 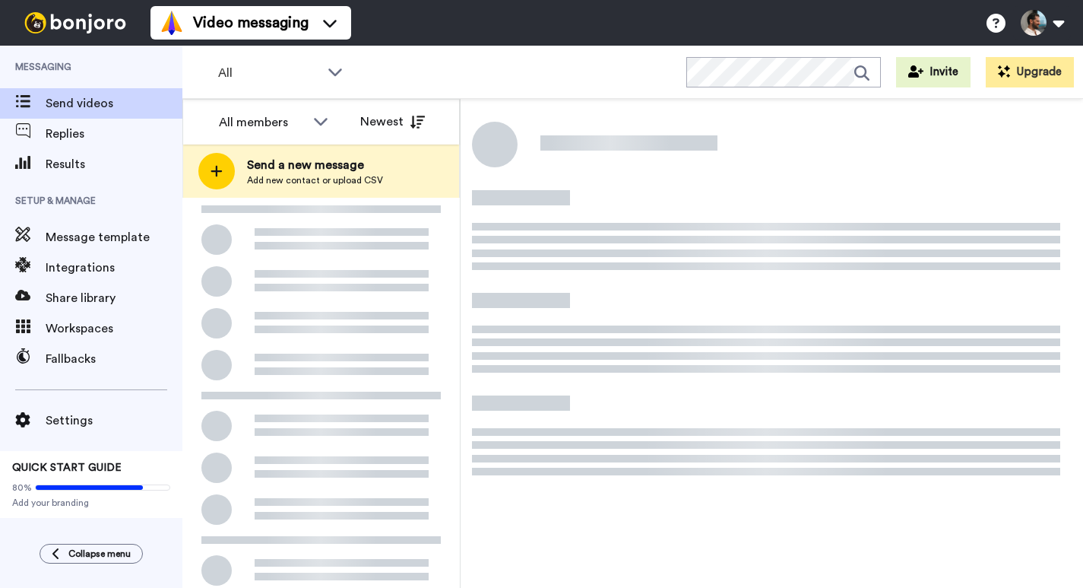 What do you see at coordinates (114, 164) in the screenshot?
I see `span: Results` at bounding box center [114, 164].